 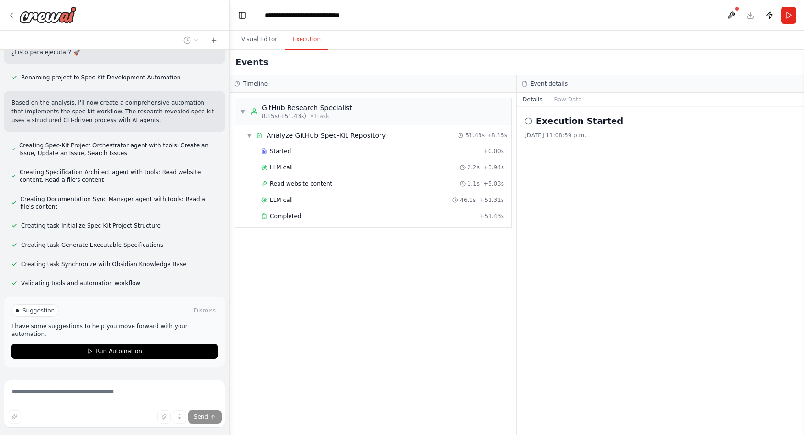 I want to click on button: Click to speak your automation idea, so click(x=180, y=417).